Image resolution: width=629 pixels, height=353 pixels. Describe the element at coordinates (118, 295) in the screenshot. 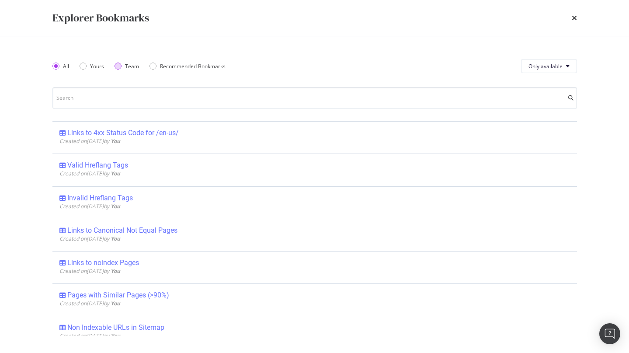

I see `div: Pages with Similar Pages (>90%)` at that location.